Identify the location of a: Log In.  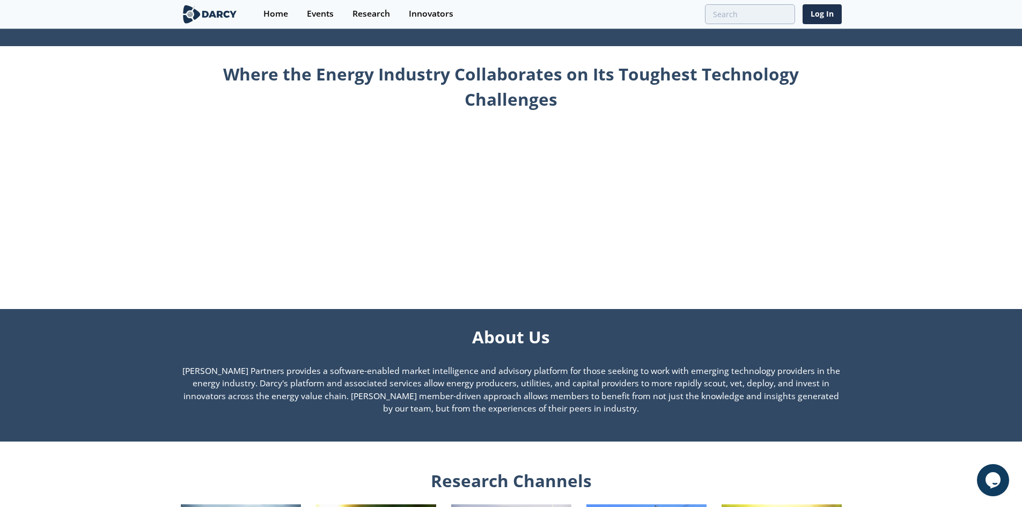
(822, 14).